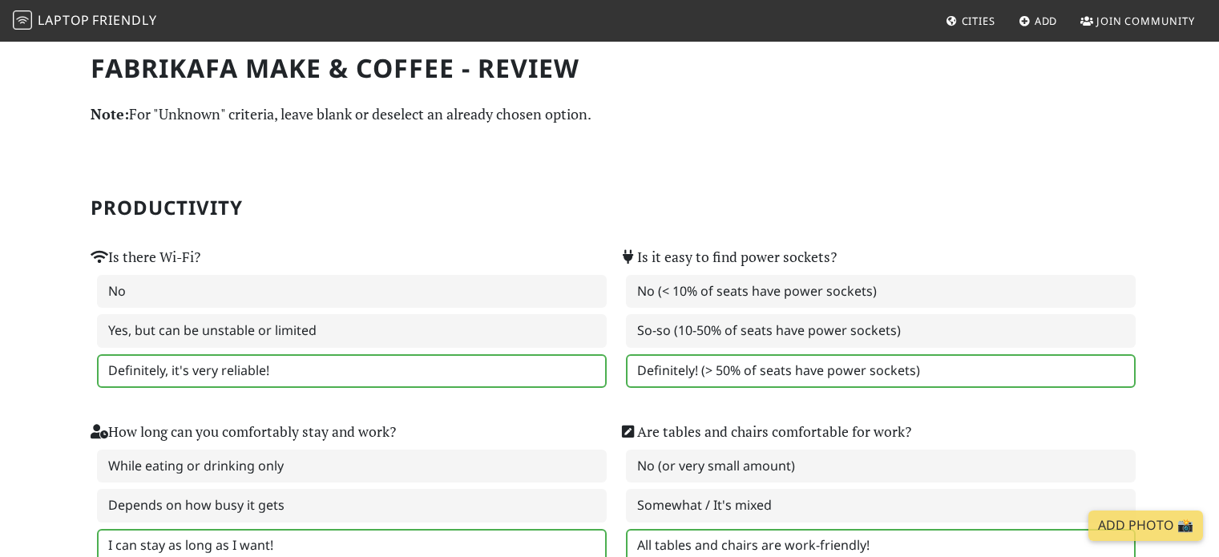 This screenshot has width=1219, height=557. What do you see at coordinates (352, 371) in the screenshot?
I see `label: Definitely, it's very reliable!` at bounding box center [352, 371].